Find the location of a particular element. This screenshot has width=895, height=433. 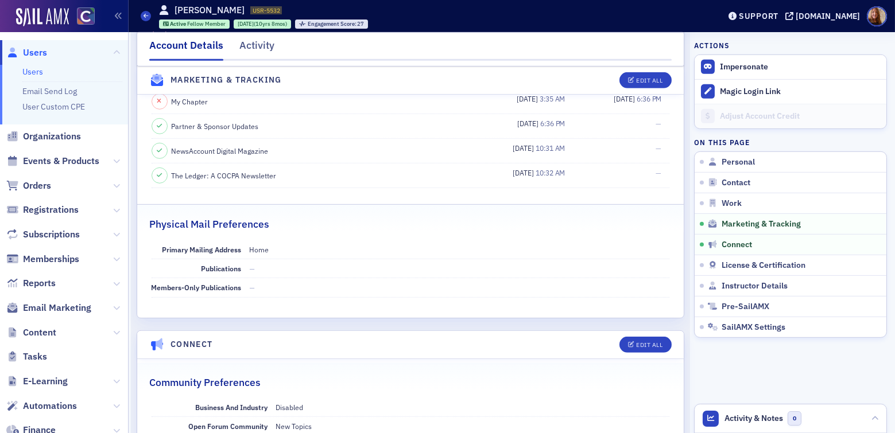

span: Subscriptions is located at coordinates (51, 235).